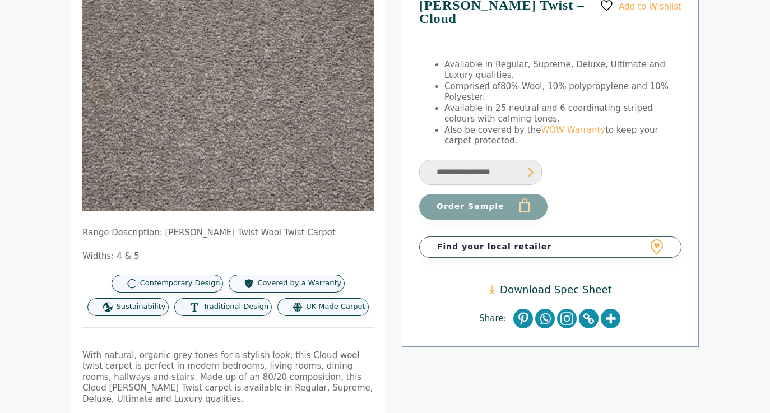  Describe the element at coordinates (495, 319) in the screenshot. I see `span: Share:` at that location.